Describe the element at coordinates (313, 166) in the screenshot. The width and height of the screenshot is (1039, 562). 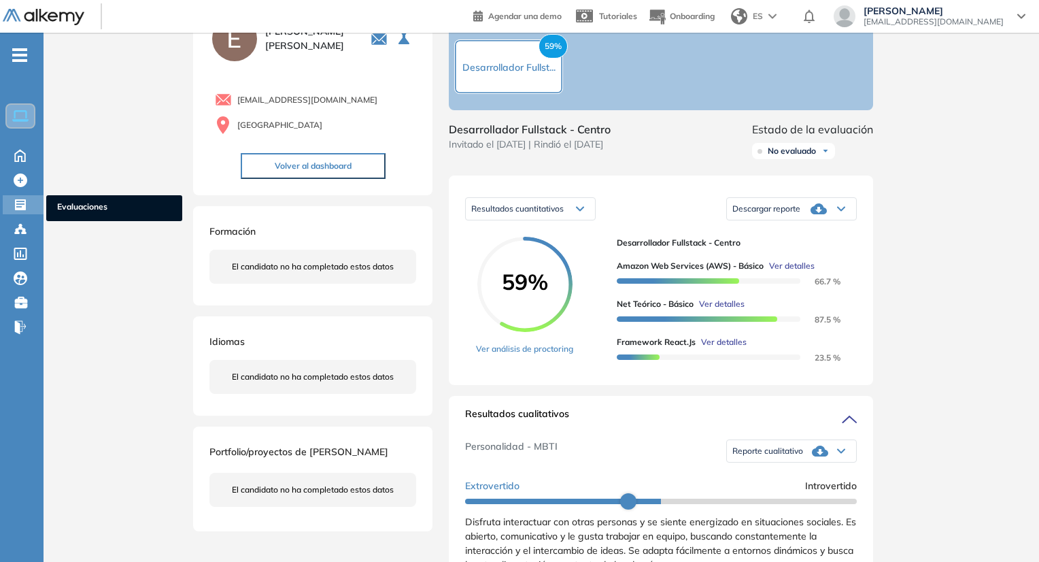
I see `button: Volver al dashboard` at that location.